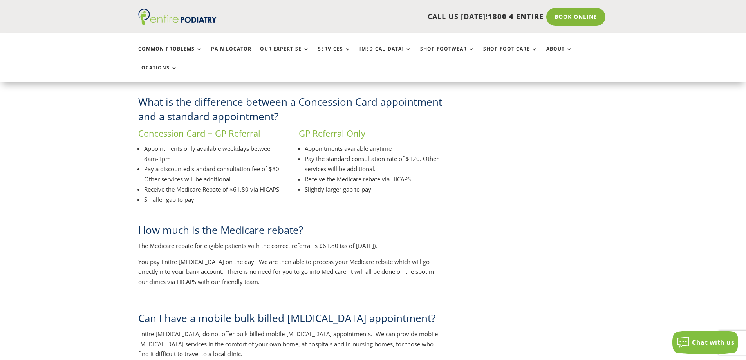  I want to click on li: Receive the Medicare rebate via HICAPS, so click(374, 179).